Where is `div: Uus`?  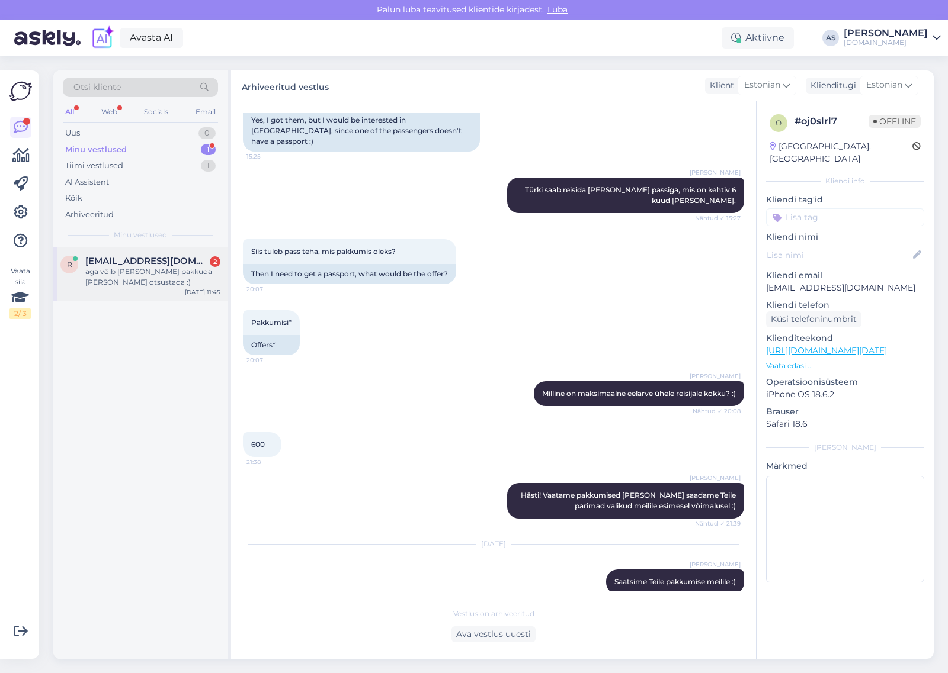
div: Uus is located at coordinates (72, 133).